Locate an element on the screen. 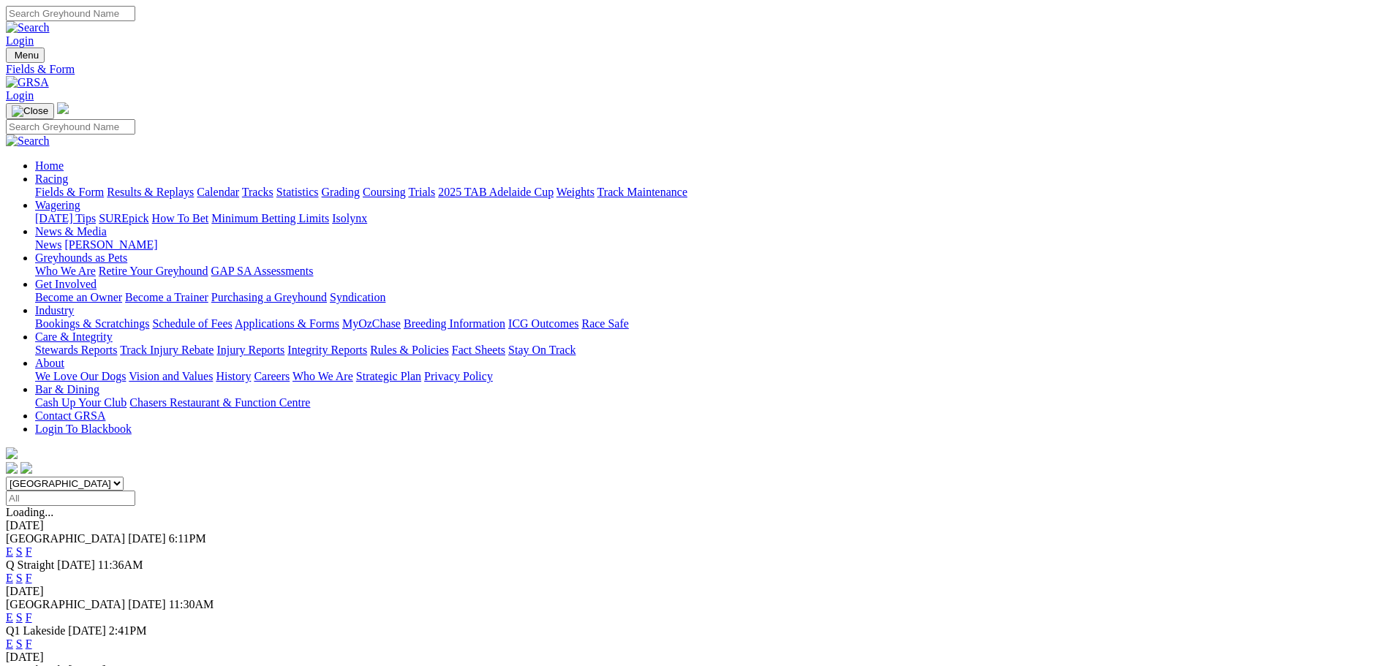  a: Industry is located at coordinates (54, 310).